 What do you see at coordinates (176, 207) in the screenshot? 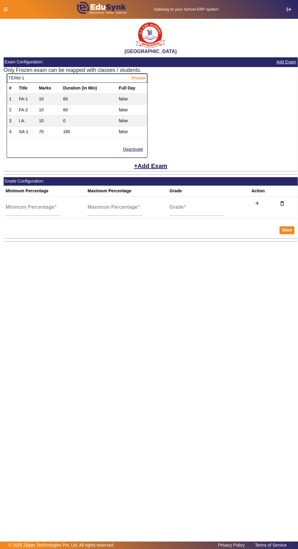
I see `mat-label: Grade` at bounding box center [176, 207].